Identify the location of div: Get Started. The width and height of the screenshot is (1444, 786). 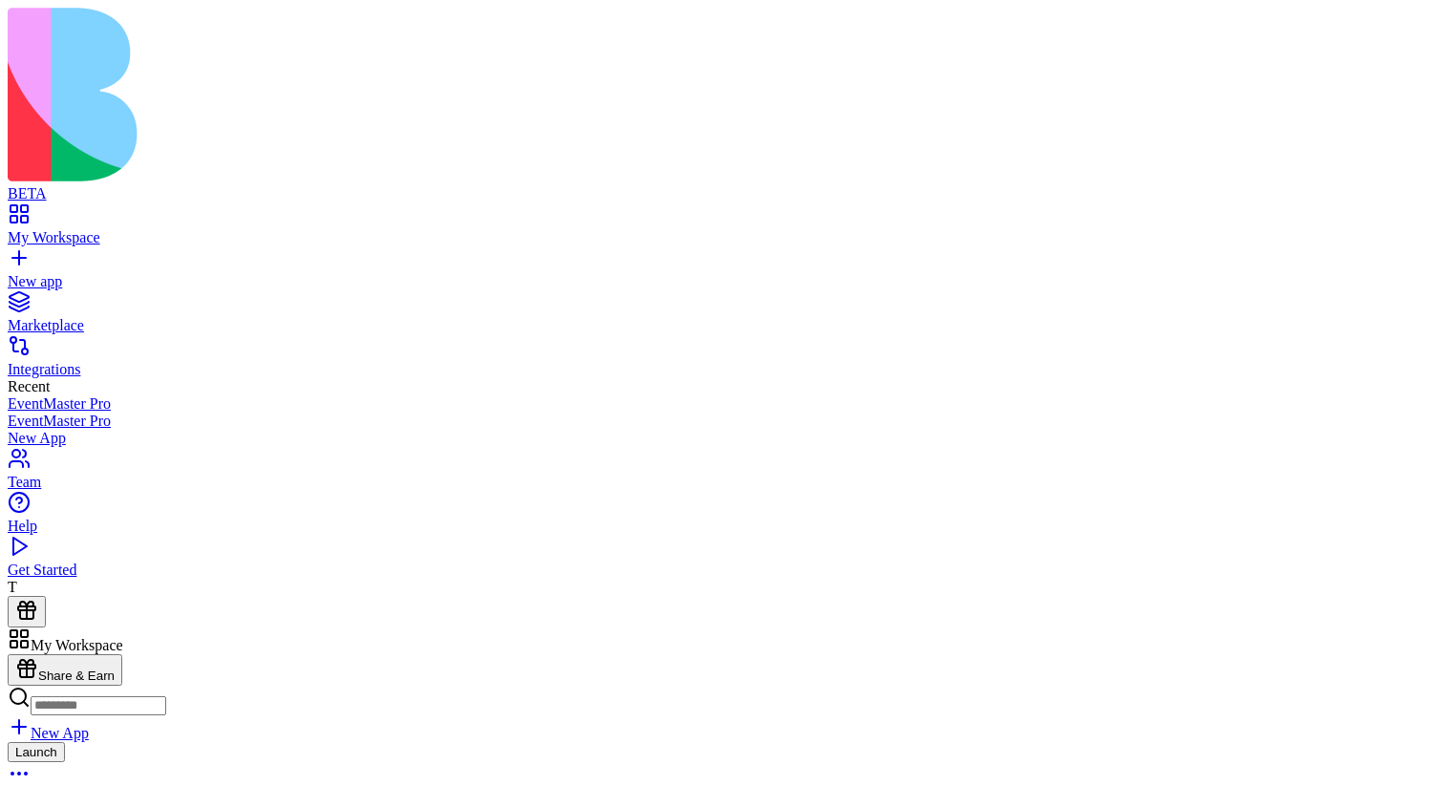
(722, 570).